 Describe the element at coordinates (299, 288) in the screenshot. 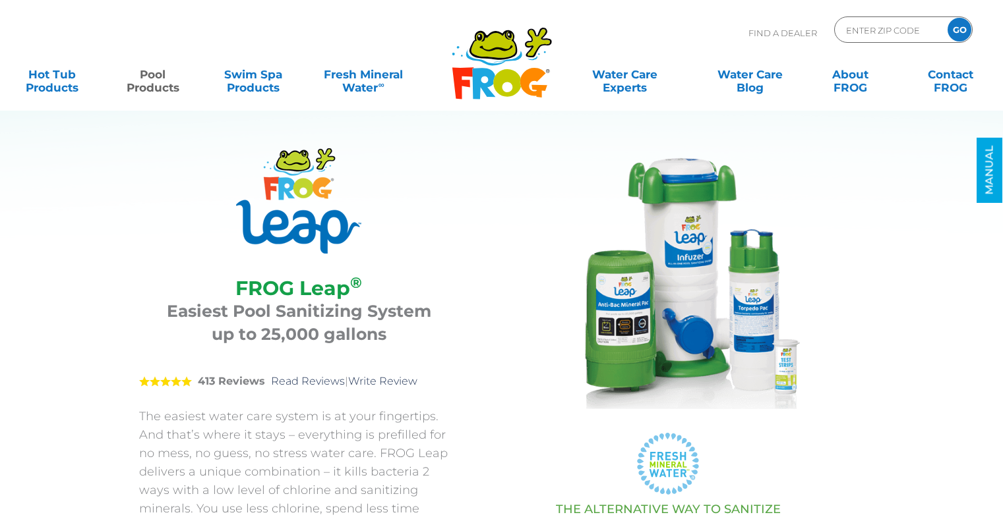

I see `h2: FROG Leap` at that location.